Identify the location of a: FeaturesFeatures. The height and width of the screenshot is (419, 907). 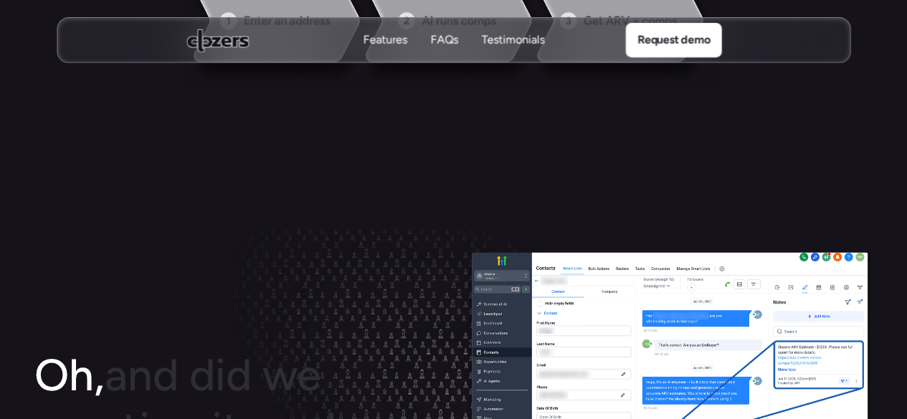
(385, 40).